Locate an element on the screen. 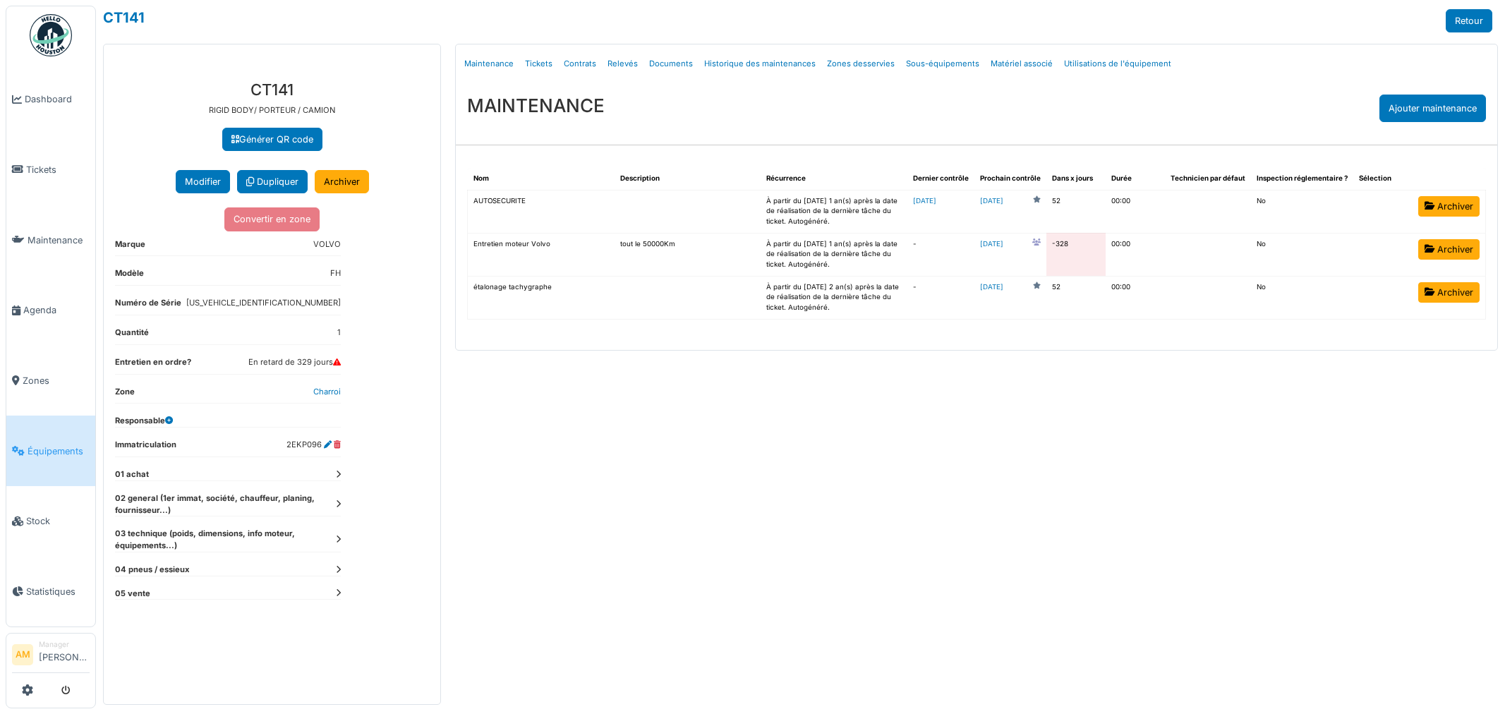  th: Inspection réglementaire ? is located at coordinates (1302, 178).